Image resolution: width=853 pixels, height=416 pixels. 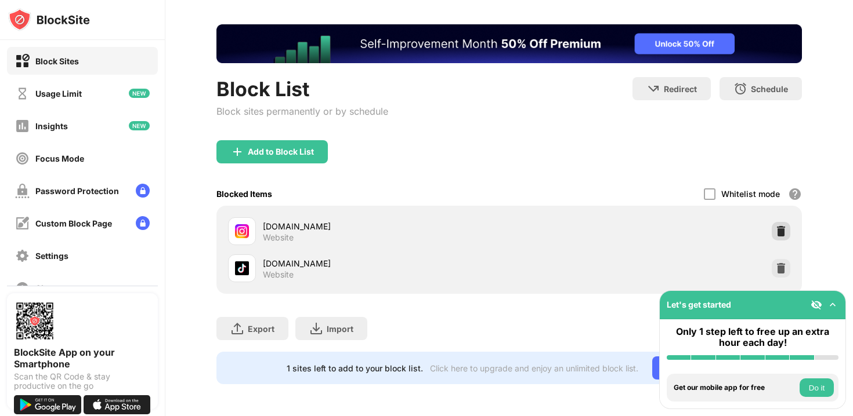 What do you see at coordinates (752, 338) in the screenshot?
I see `div: Only 1 step left to free up an extra hour each day!` at bounding box center [752, 338].